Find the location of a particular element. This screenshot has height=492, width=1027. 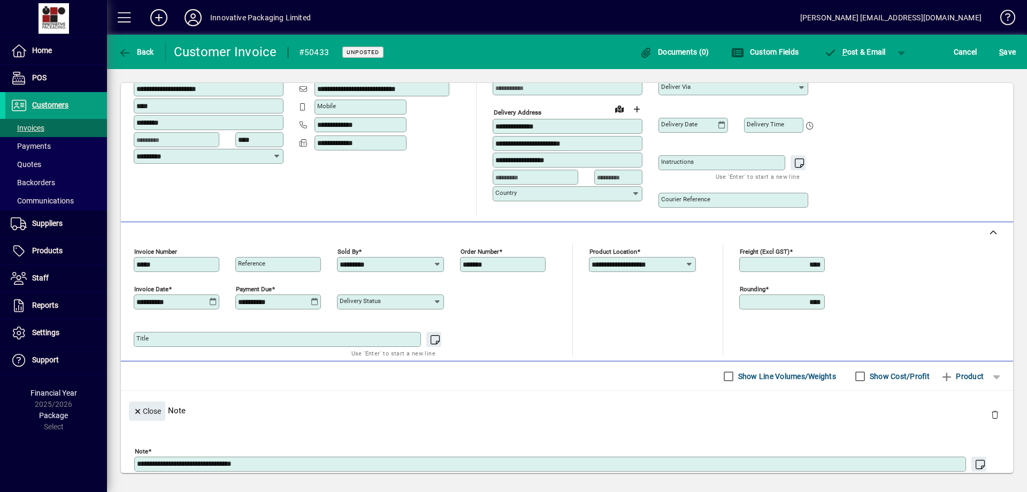

button: Post & Email is located at coordinates (855, 52).